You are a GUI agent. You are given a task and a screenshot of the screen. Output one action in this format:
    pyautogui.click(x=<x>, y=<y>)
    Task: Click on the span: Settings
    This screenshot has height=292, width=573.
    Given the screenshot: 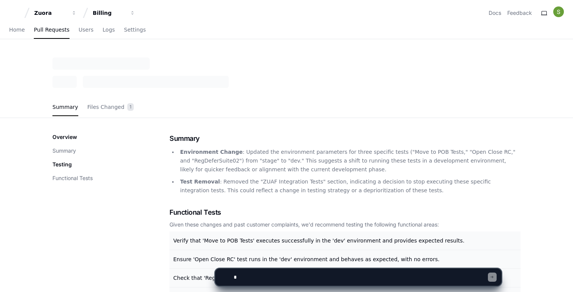 What is the action you would take?
    pyautogui.click(x=135, y=30)
    